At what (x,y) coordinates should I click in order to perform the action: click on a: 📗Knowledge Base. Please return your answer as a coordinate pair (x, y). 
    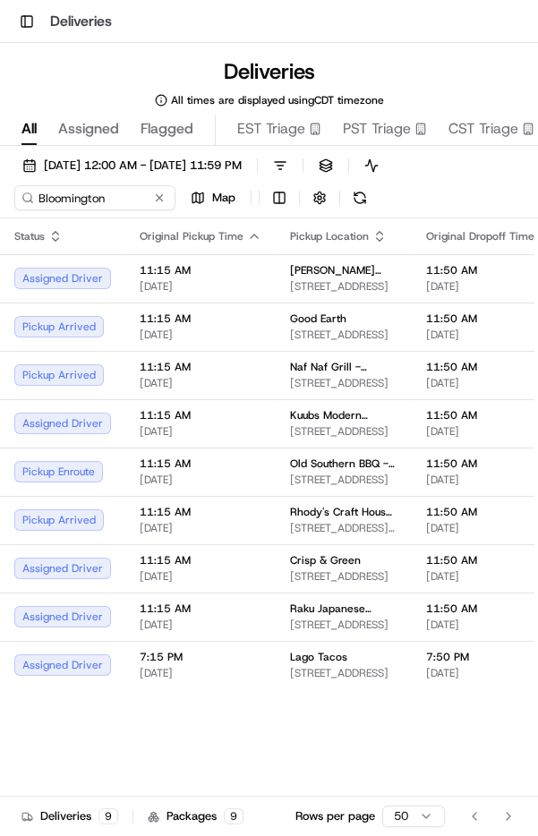
    Looking at the image, I should click on (77, 268).